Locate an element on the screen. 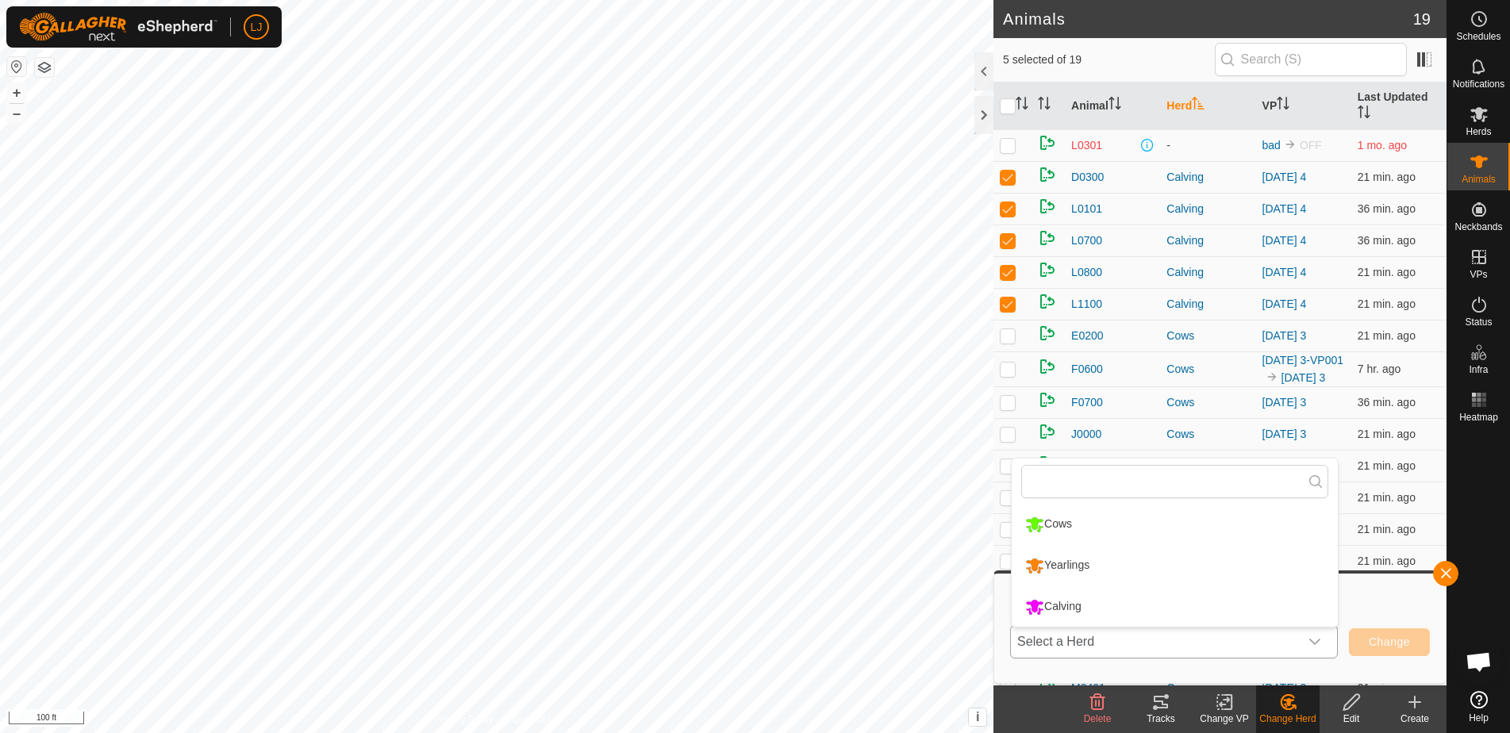 This screenshot has height=733, width=1510. div: Change VP is located at coordinates (1224, 719).